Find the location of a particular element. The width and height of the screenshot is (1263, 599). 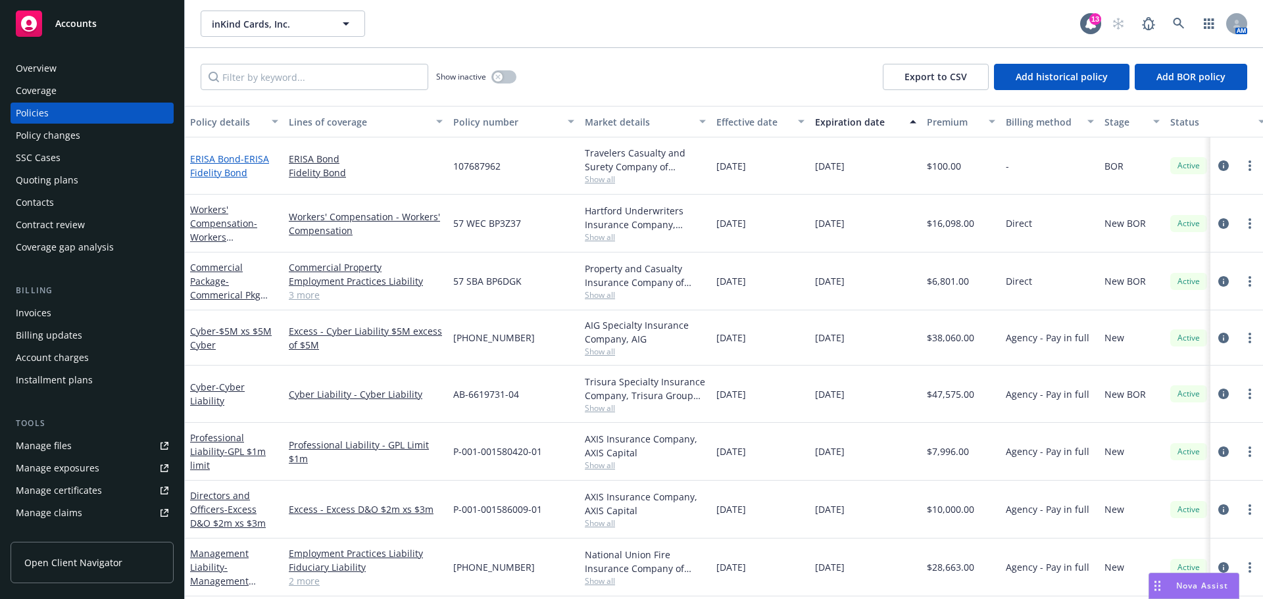

a: Start snowing is located at coordinates (1118, 24).